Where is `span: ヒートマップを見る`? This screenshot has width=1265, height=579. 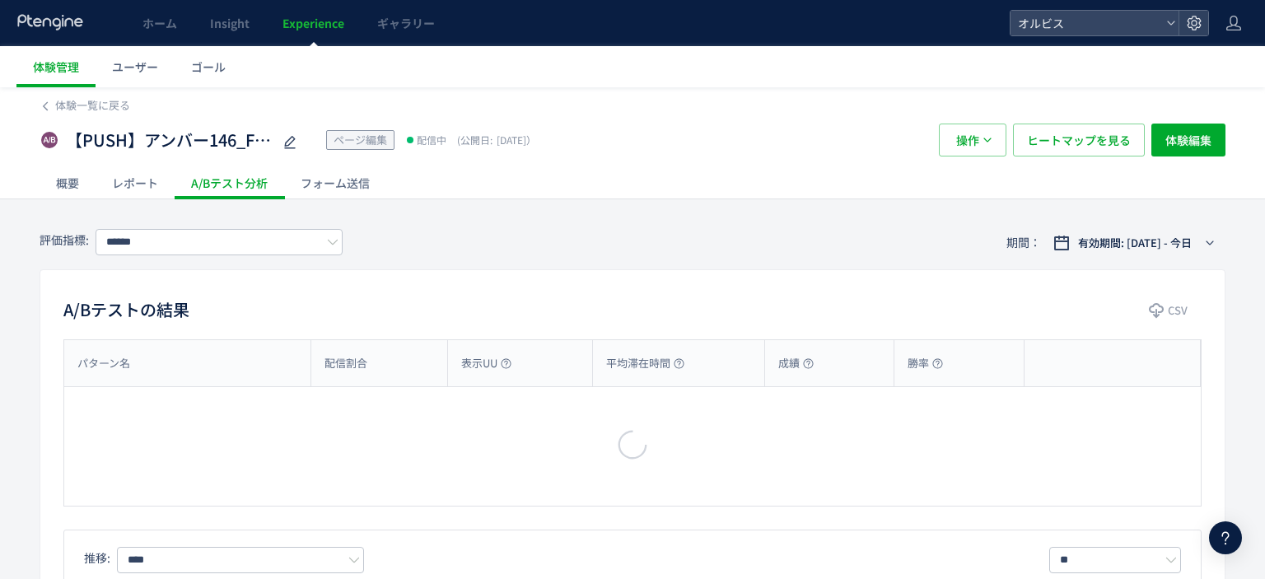
span: ヒートマップを見る is located at coordinates (1079, 140).